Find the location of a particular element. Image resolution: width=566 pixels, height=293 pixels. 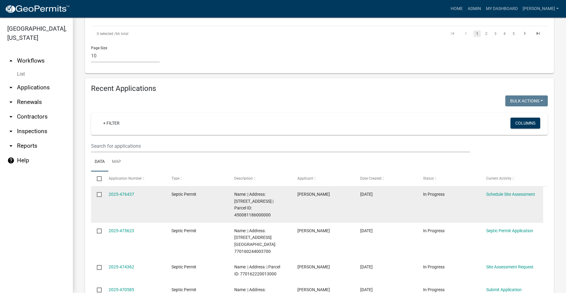

i: arrow_drop_up is located at coordinates (11, 61).